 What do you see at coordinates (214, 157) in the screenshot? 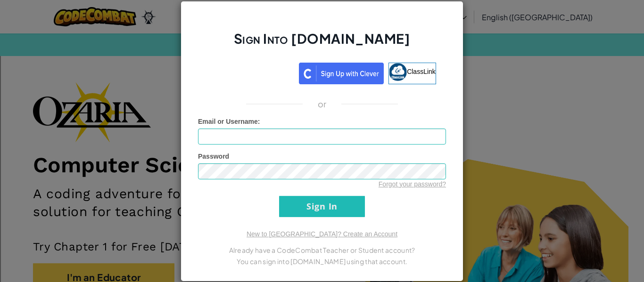
I see `span: Password` at bounding box center [214, 157].